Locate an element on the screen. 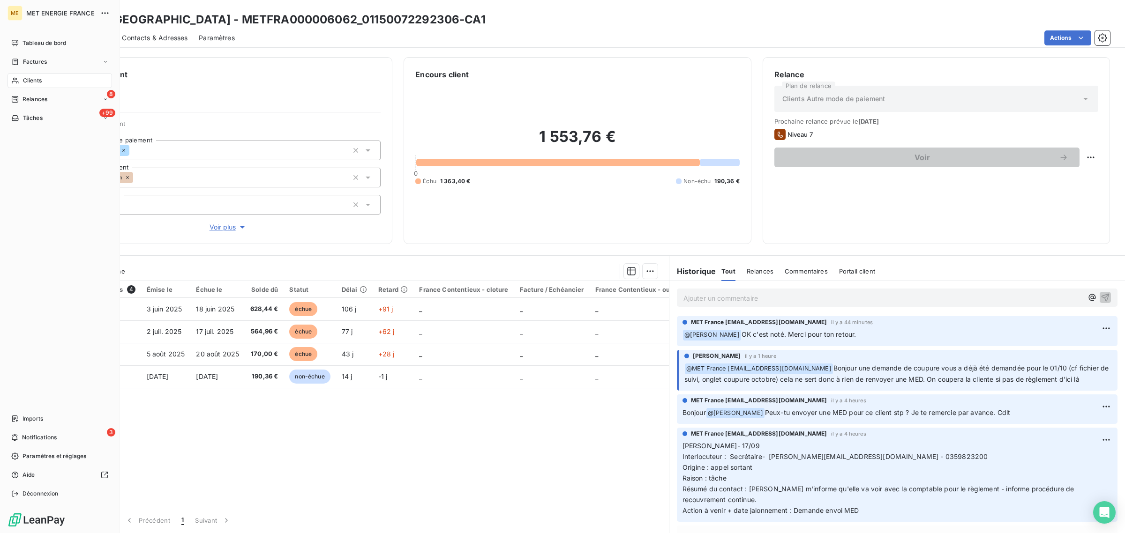 The width and height of the screenshot is (1125, 533). span: 106 j is located at coordinates (349, 309).